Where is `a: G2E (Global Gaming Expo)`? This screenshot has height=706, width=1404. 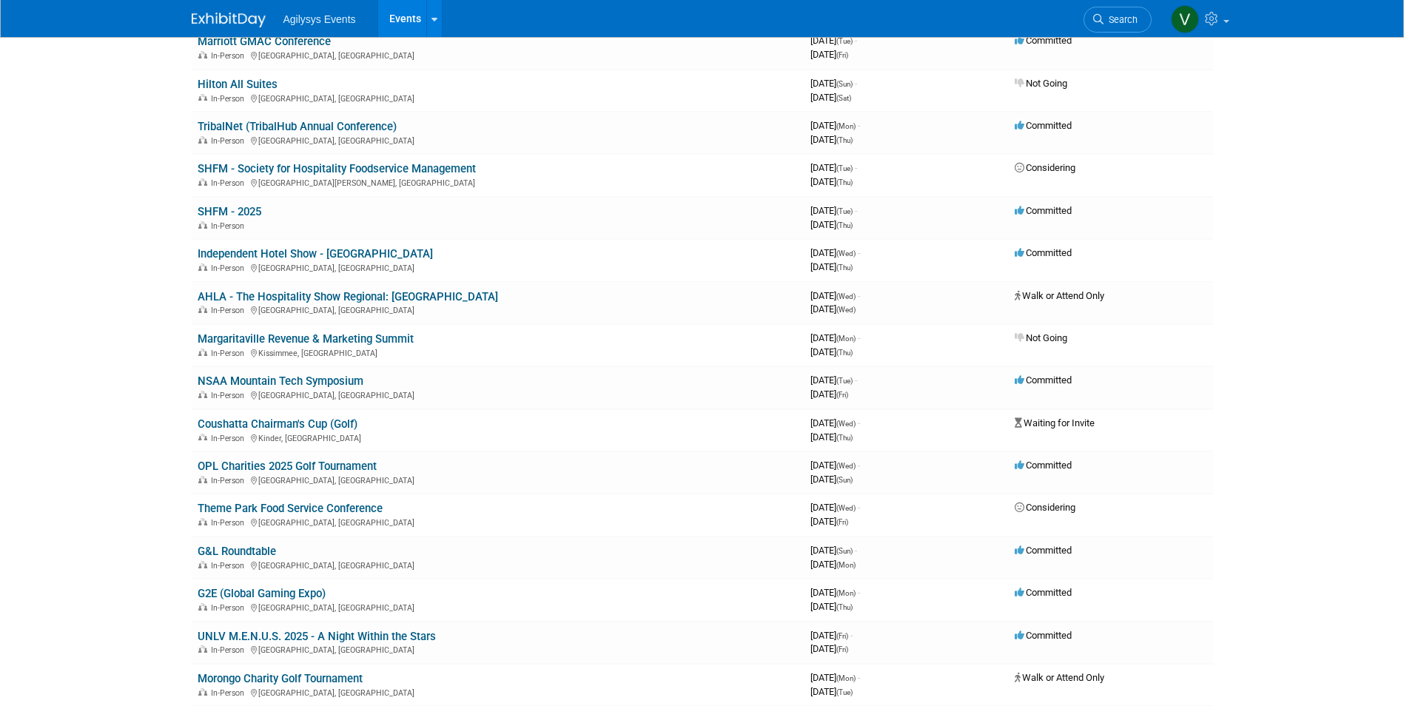
a: G2E (Global Gaming Expo) is located at coordinates (261, 593).